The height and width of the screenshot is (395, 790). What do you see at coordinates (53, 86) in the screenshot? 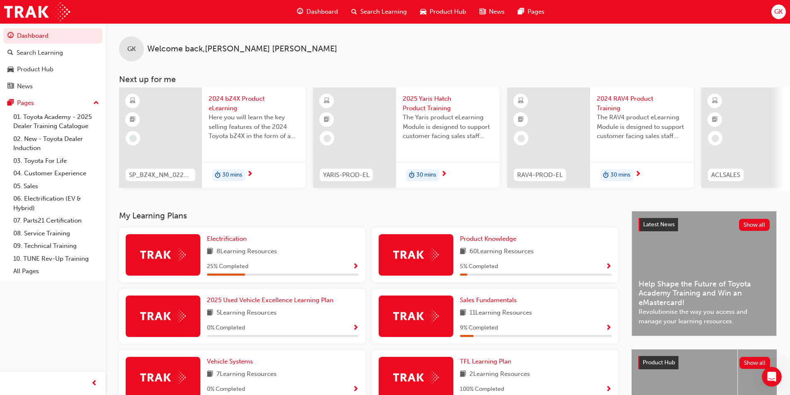
I see `a: News` at bounding box center [53, 86].